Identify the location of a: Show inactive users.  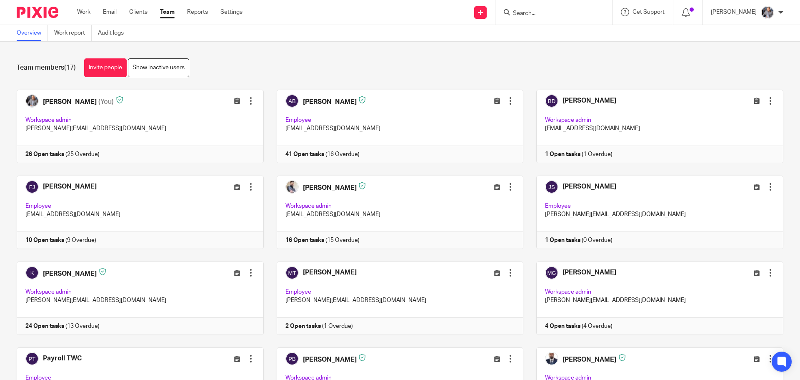
(158, 68).